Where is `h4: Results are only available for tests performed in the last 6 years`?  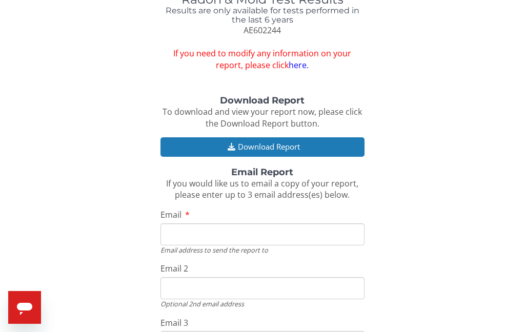
h4: Results are only available for tests performed in the last 6 years is located at coordinates (263, 15).